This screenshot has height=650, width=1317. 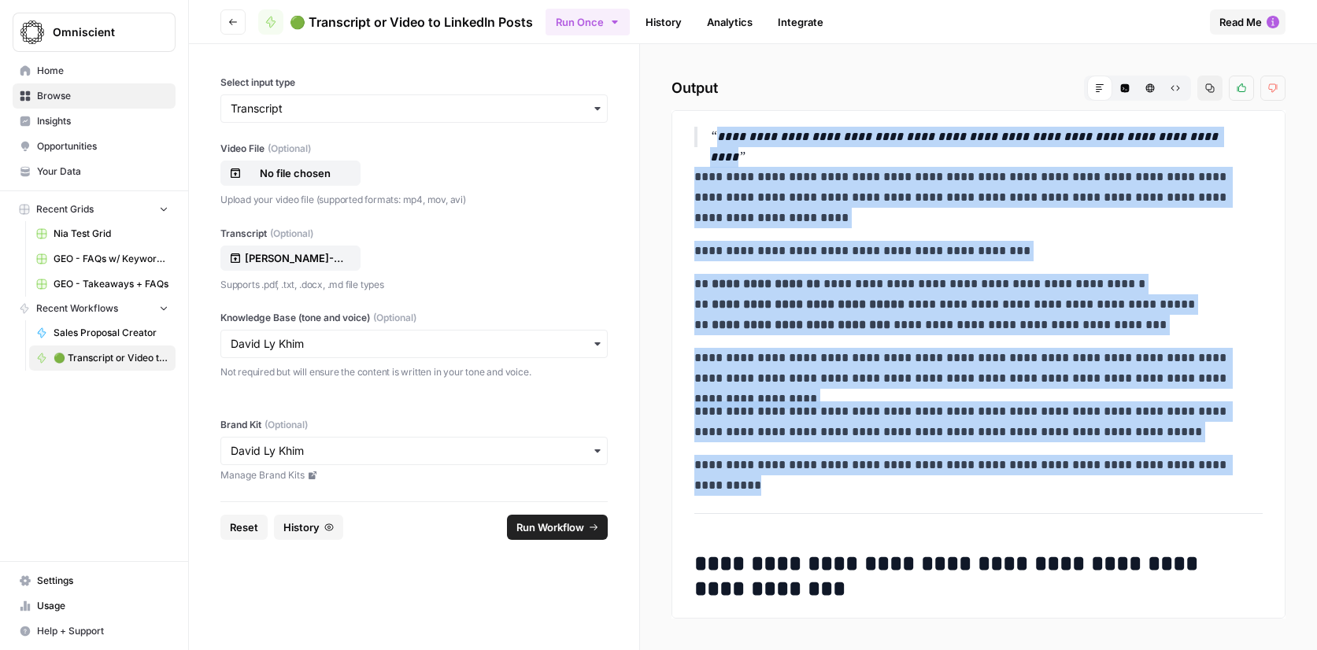 What do you see at coordinates (94, 209) in the screenshot?
I see `button: Recent Grids` at bounding box center [94, 209].